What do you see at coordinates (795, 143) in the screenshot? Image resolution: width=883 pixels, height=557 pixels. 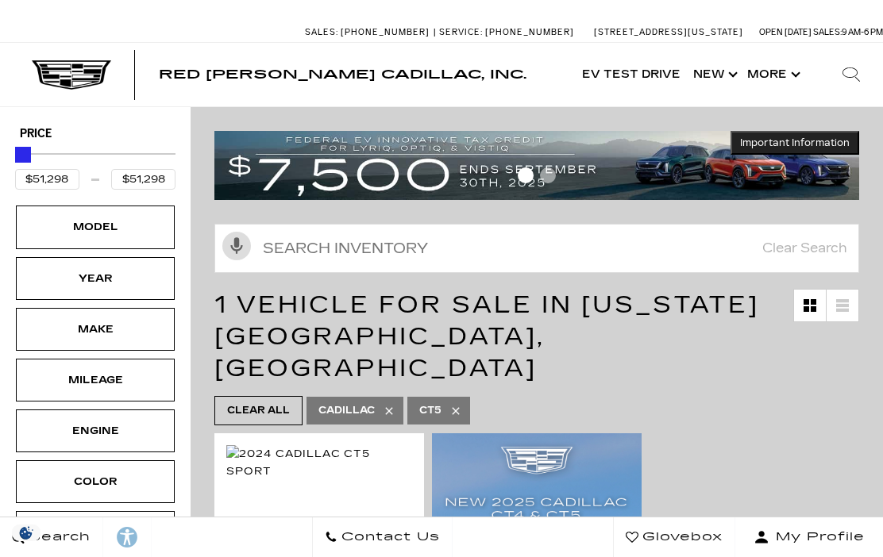 I see `span: Important Information` at bounding box center [795, 143].